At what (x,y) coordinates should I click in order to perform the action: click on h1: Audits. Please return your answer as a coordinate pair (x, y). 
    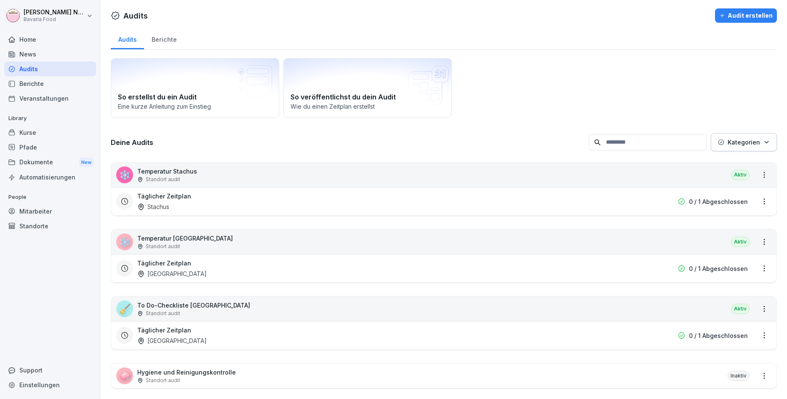
    Looking at the image, I should click on (136, 16).